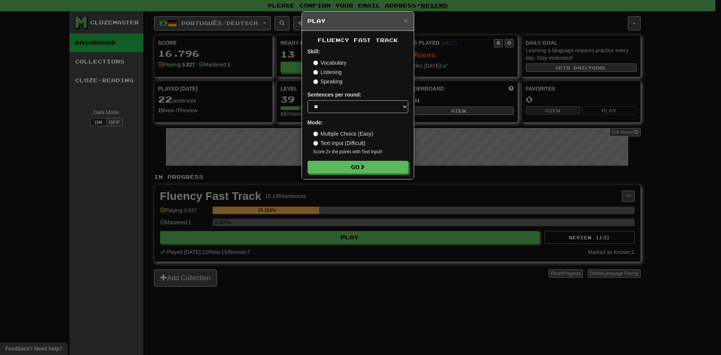 The width and height of the screenshot is (721, 355). What do you see at coordinates (330, 63) in the screenshot?
I see `label: Vocabulary` at bounding box center [330, 63].